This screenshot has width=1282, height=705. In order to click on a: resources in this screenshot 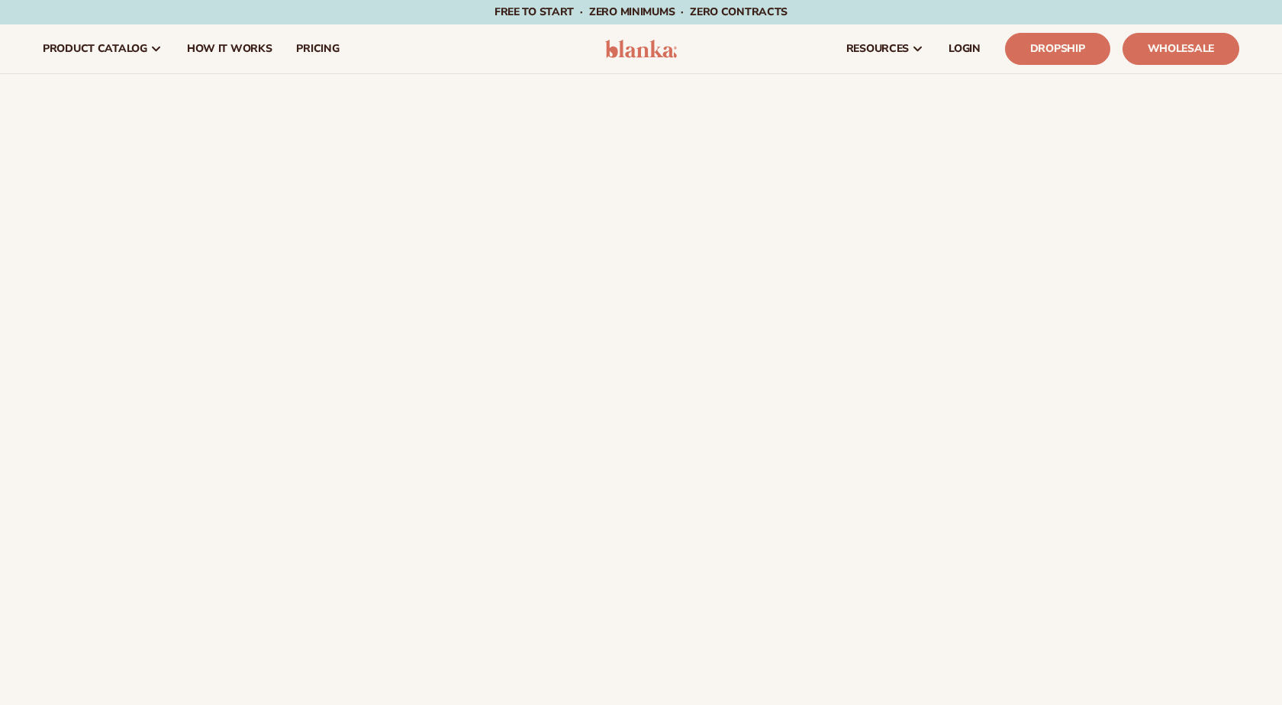, I will do `click(886, 49)`.